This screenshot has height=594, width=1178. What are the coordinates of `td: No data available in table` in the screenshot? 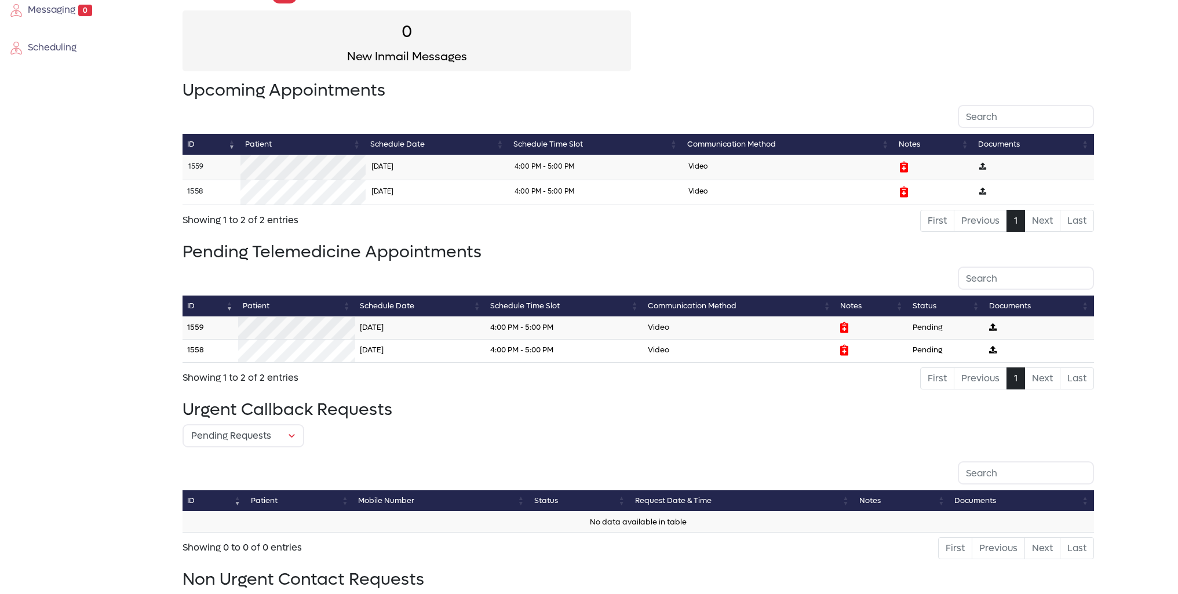 It's located at (638, 522).